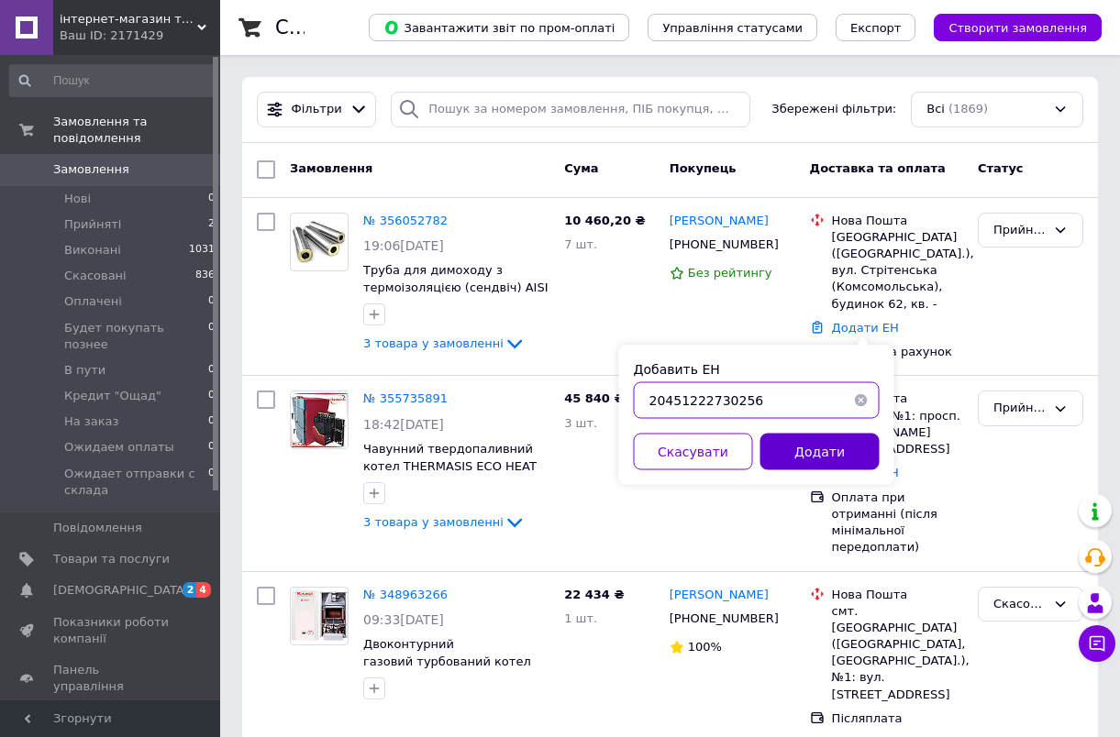 The image size is (1120, 737). Describe the element at coordinates (677, 370) in the screenshot. I see `label: Добавить ЕН` at that location.